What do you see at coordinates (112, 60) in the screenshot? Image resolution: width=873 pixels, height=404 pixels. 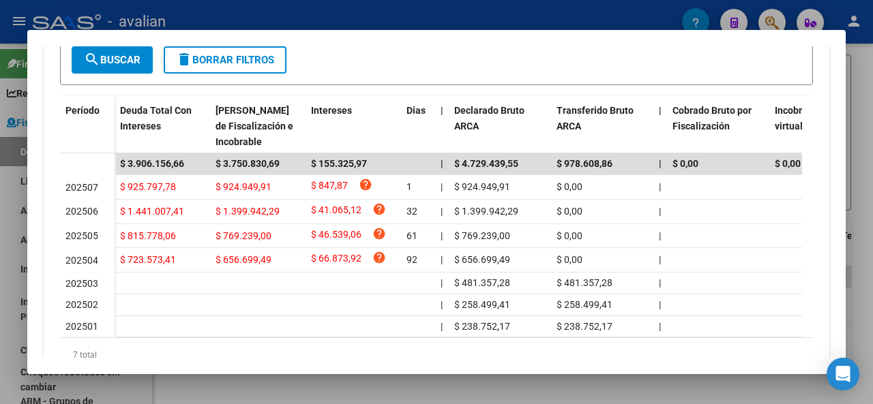 I see `button: Buscar` at bounding box center [112, 60].